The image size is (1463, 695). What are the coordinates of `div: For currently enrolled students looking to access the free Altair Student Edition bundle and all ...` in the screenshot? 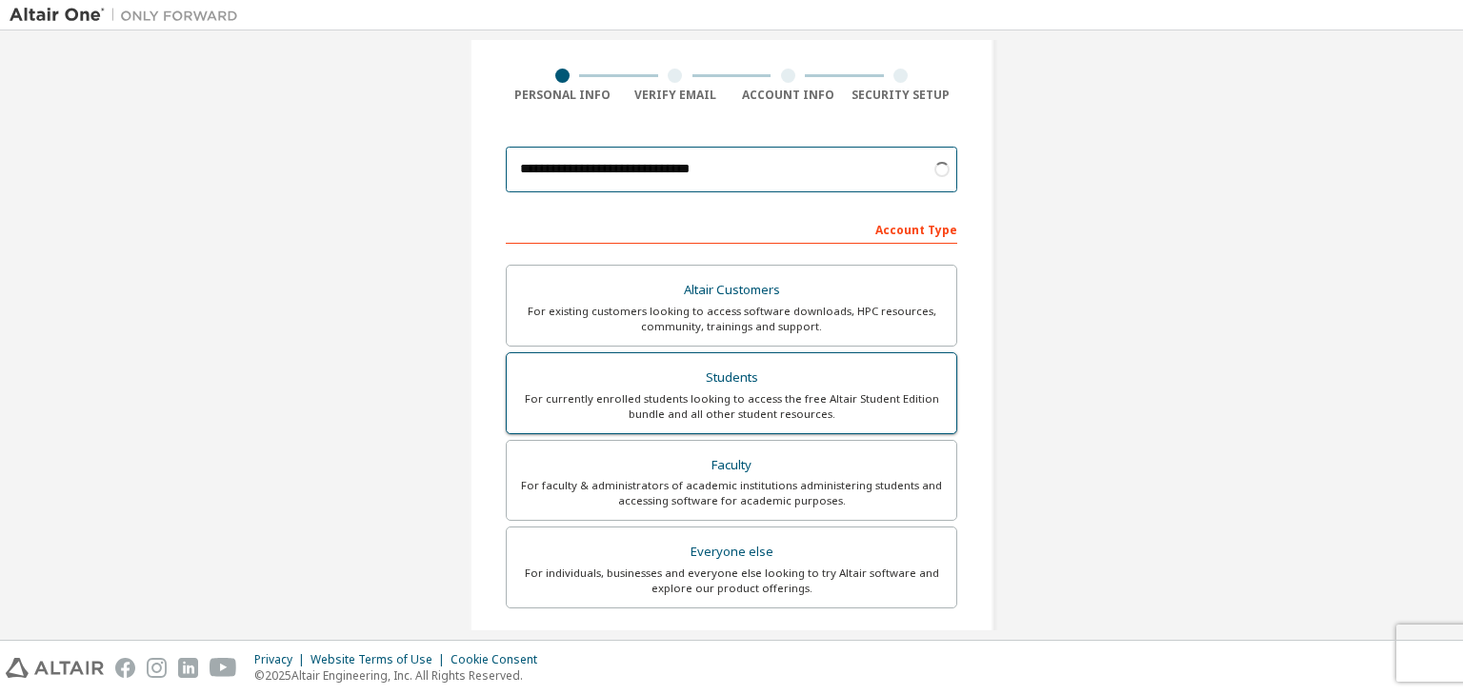 It's located at (732, 407).